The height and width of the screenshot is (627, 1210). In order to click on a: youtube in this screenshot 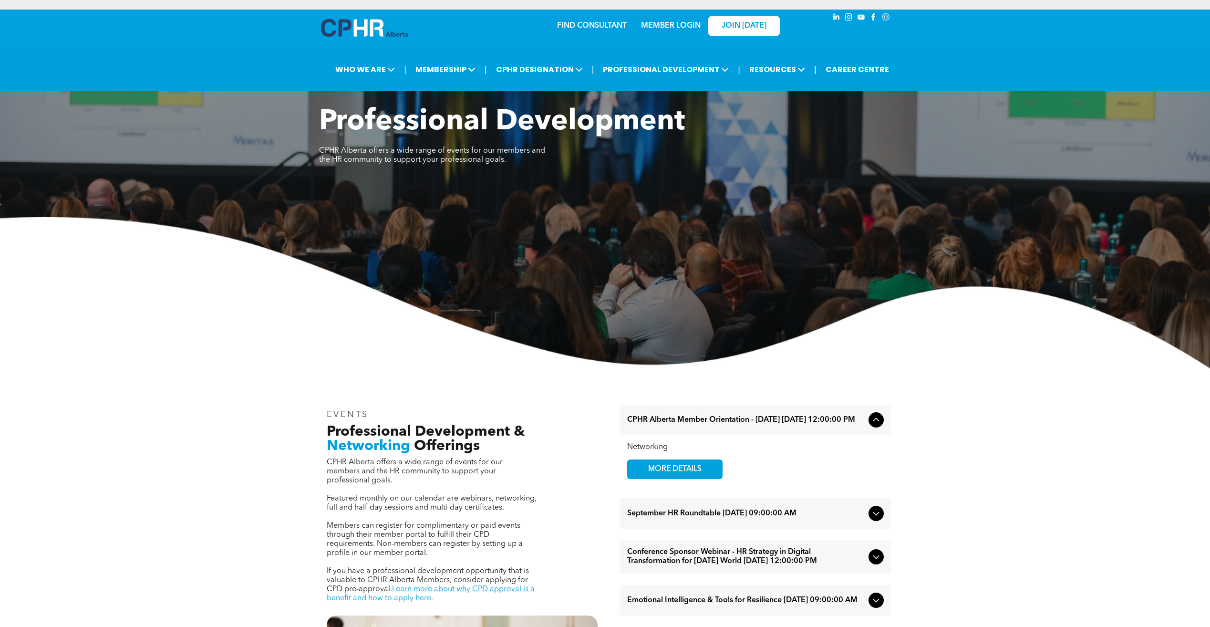, I will do `click(861, 18)`.